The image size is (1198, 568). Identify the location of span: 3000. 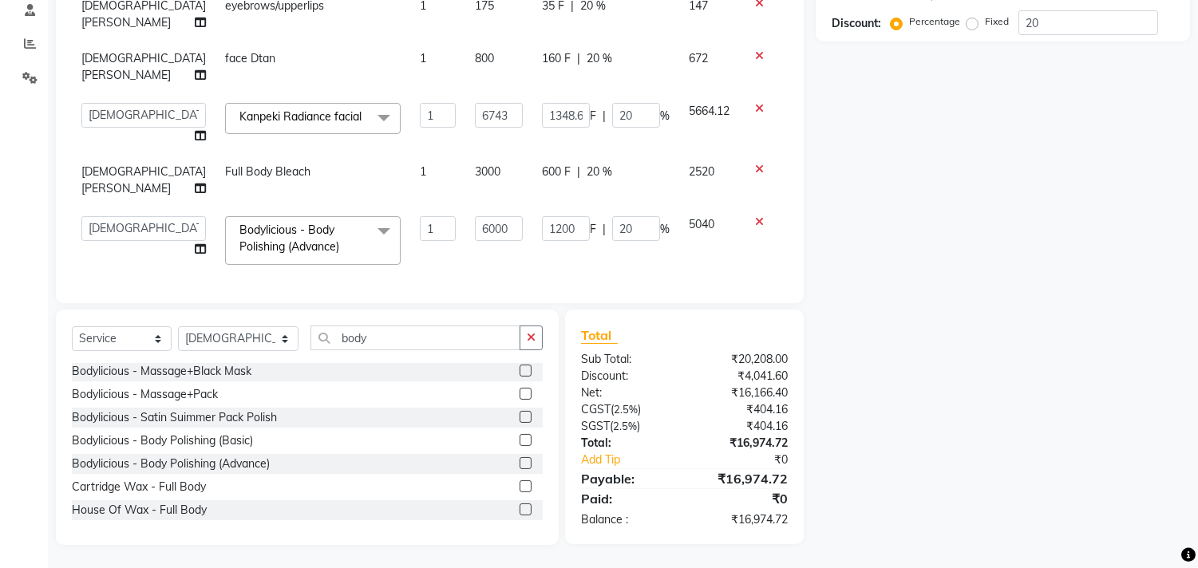
(488, 172).